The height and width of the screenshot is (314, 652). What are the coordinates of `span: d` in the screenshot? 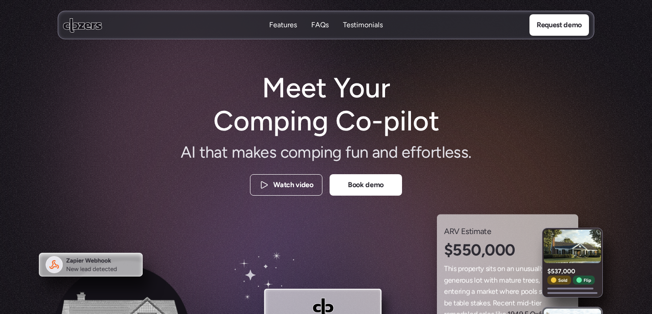 It's located at (526, 304).